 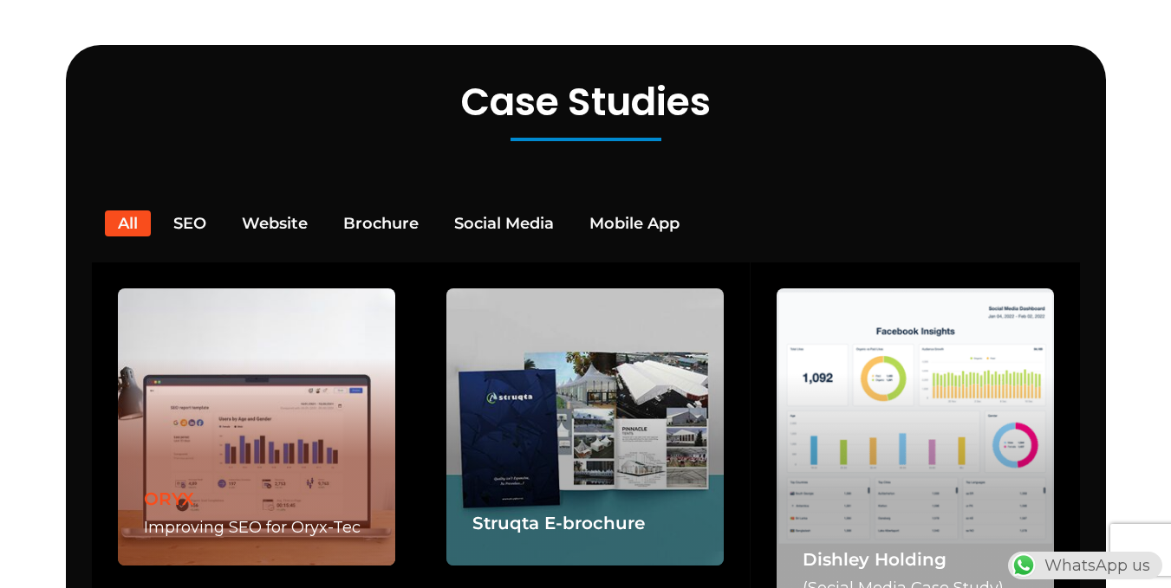 I want to click on p: Improving SEO for Oryx-Tec, so click(x=252, y=528).